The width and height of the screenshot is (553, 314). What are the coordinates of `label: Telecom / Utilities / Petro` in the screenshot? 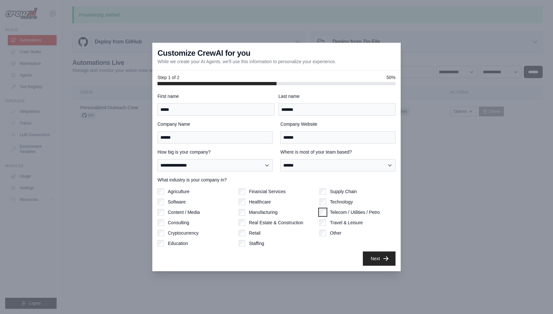 It's located at (355, 212).